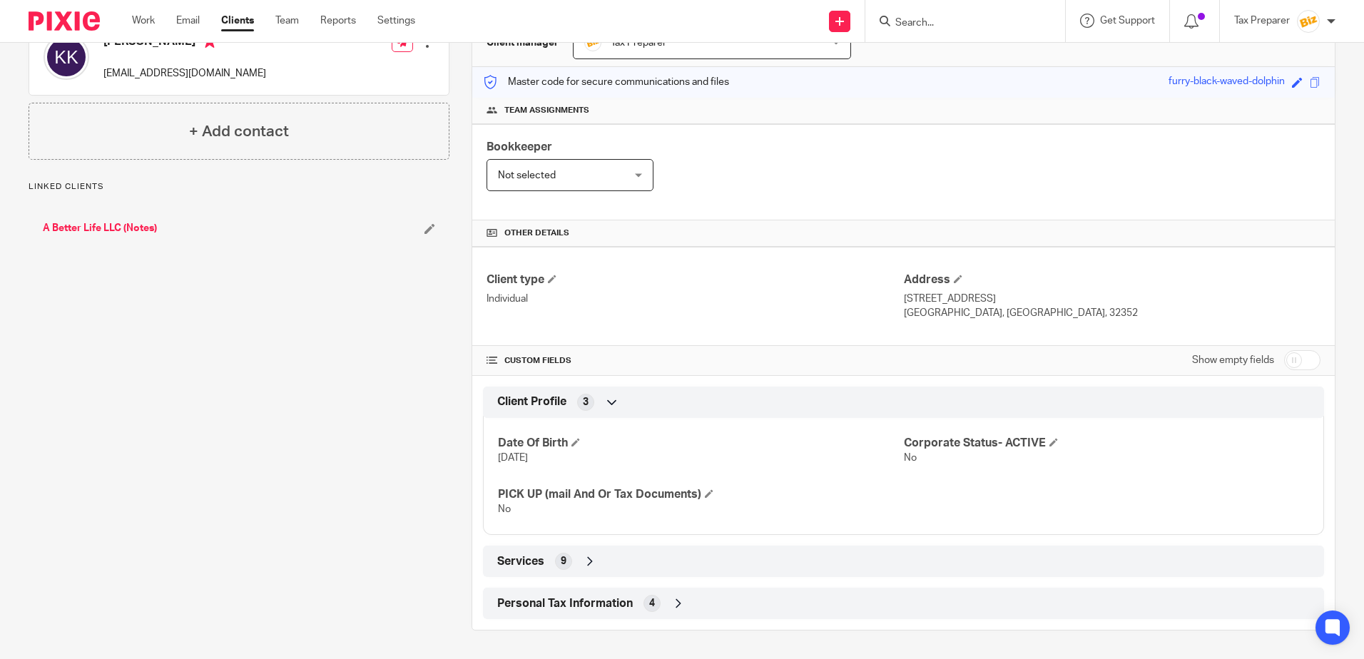 This screenshot has width=1364, height=659. Describe the element at coordinates (237, 21) in the screenshot. I see `a: Clients` at that location.